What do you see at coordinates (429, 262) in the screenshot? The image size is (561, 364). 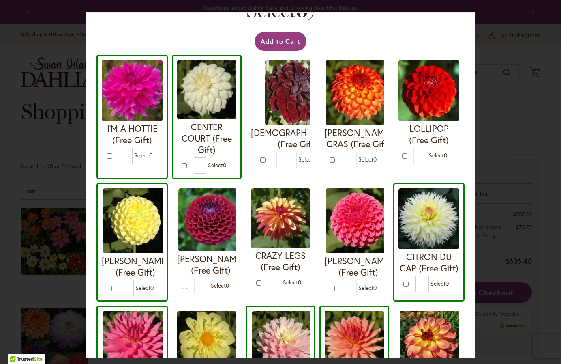 I see `h4: CITRON DU CAP (Free Gift)` at bounding box center [429, 262].